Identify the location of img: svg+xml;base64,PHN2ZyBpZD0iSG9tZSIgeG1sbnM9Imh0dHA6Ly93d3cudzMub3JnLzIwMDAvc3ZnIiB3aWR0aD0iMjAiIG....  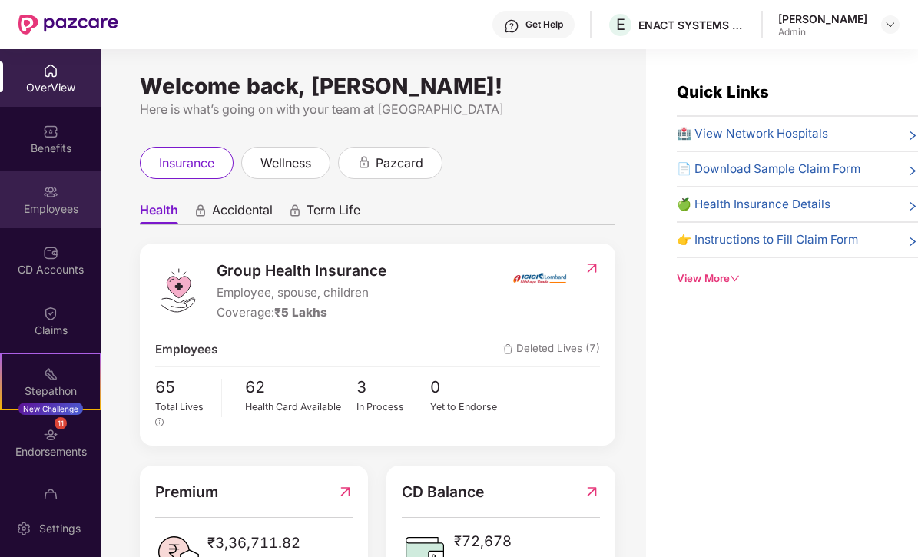
(51, 71).